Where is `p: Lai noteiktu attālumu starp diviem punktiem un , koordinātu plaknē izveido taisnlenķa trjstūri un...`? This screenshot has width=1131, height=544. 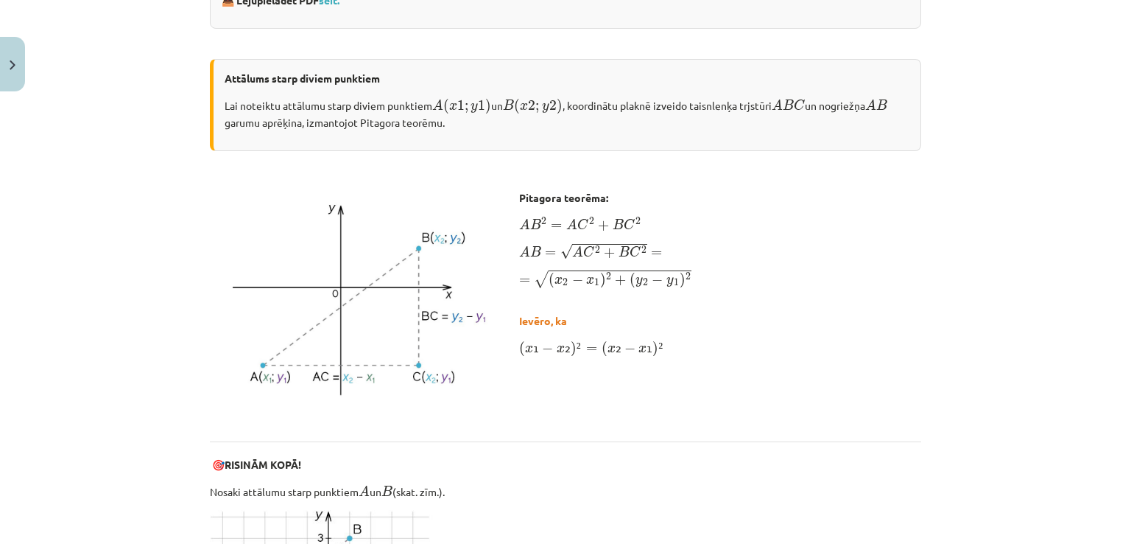
p: Lai noteiktu attālumu starp diviem punktiem un , koordinātu plaknē izveido taisnlenķa trjstūri un... is located at coordinates (567, 113).